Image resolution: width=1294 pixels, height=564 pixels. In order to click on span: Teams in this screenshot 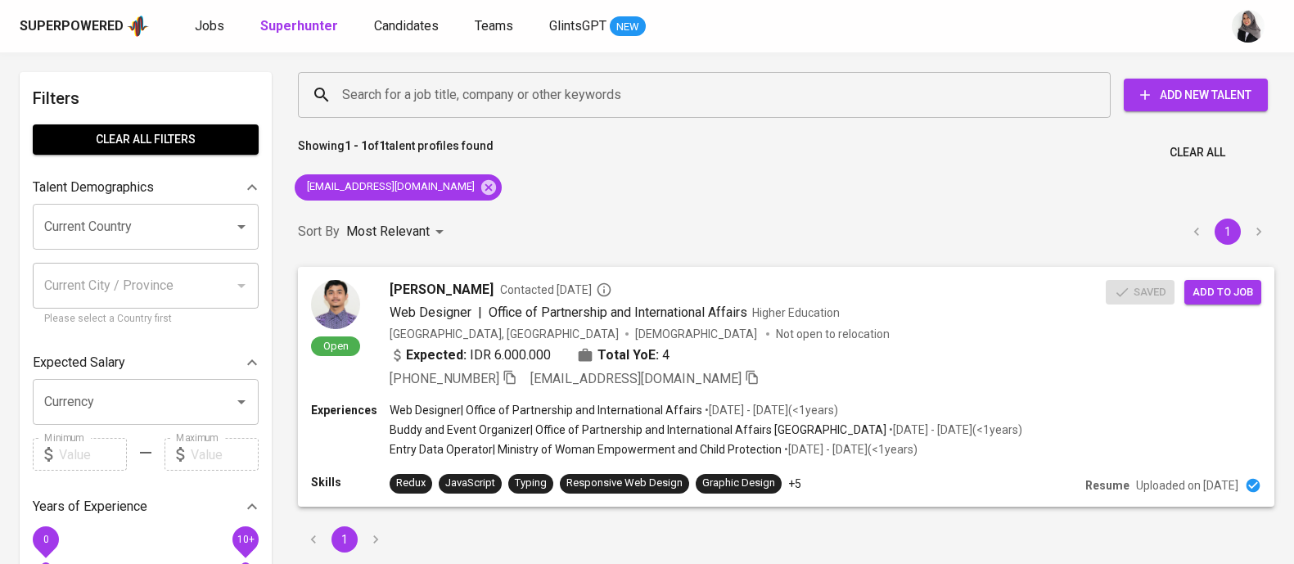, I will do `click(494, 25)`.